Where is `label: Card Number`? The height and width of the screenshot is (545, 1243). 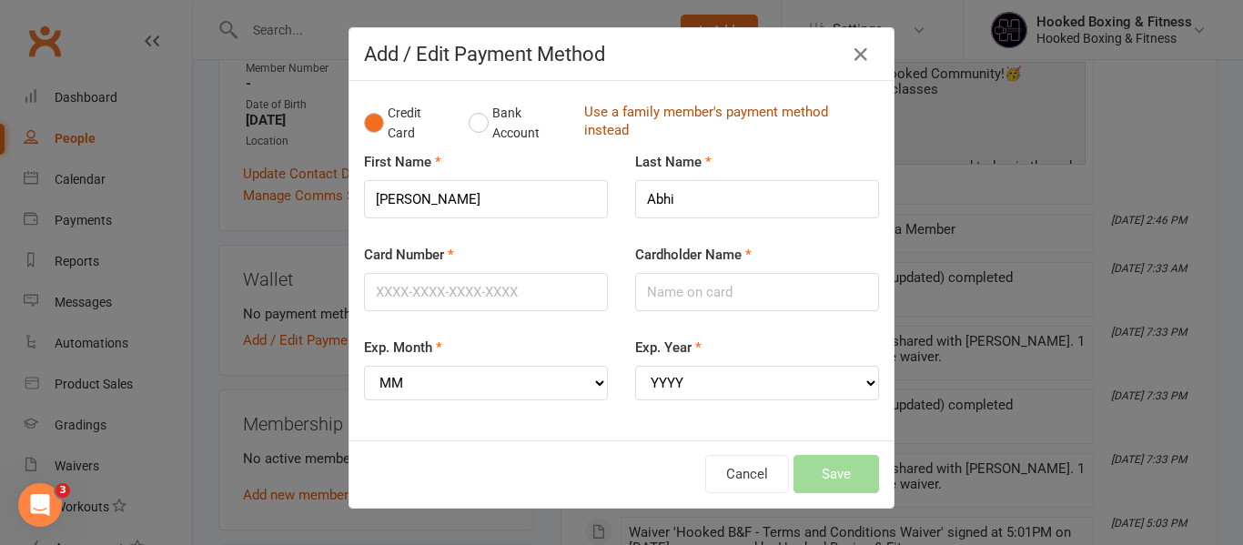
label: Card Number is located at coordinates (409, 255).